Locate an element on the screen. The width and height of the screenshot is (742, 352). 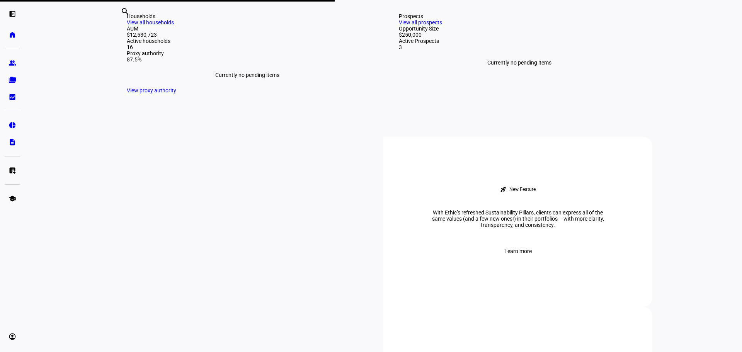
div: $12,530,723 is located at coordinates (247, 35).